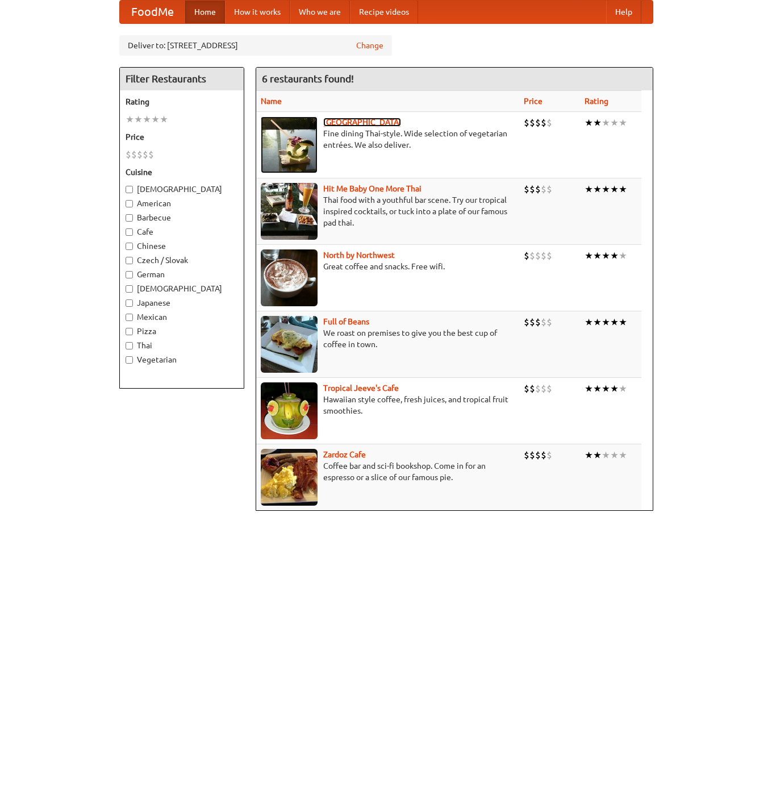 The height and width of the screenshot is (804, 772). What do you see at coordinates (182, 172) in the screenshot?
I see `h5: Cuisine` at bounding box center [182, 172].